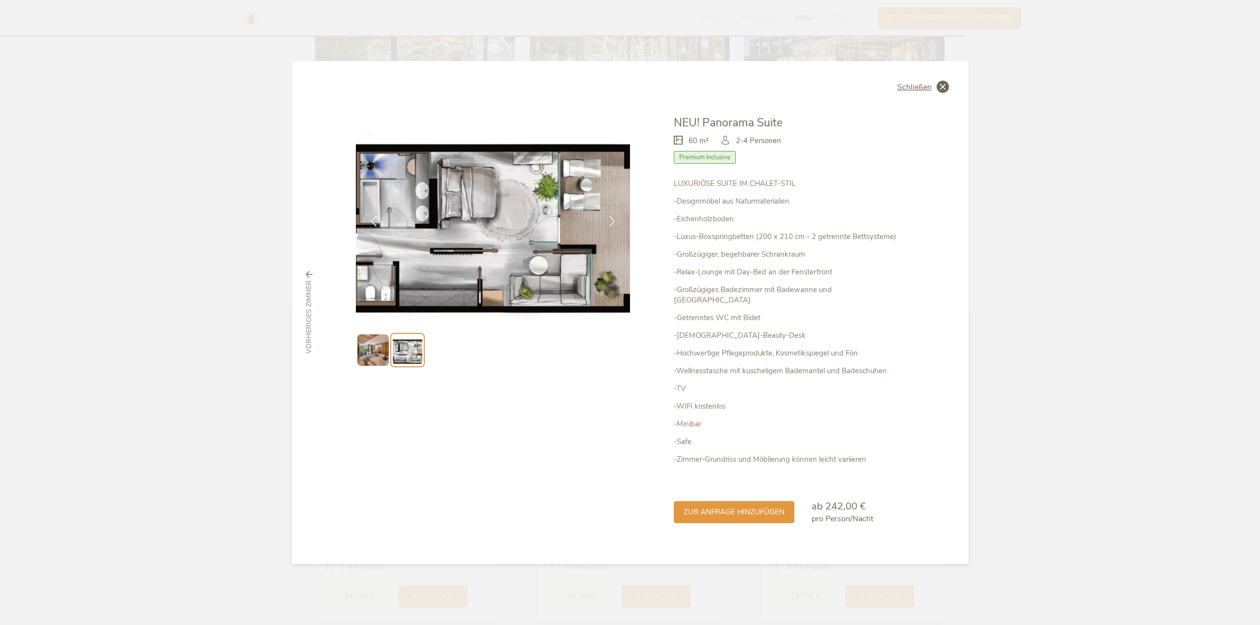  I want to click on p: -Minibar, so click(789, 424).